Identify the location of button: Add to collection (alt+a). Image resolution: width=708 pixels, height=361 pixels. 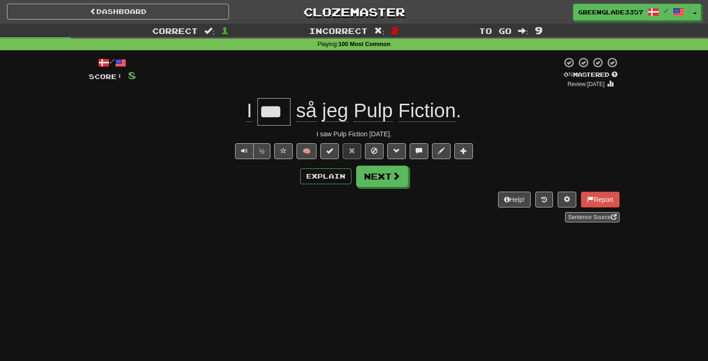
(464, 151).